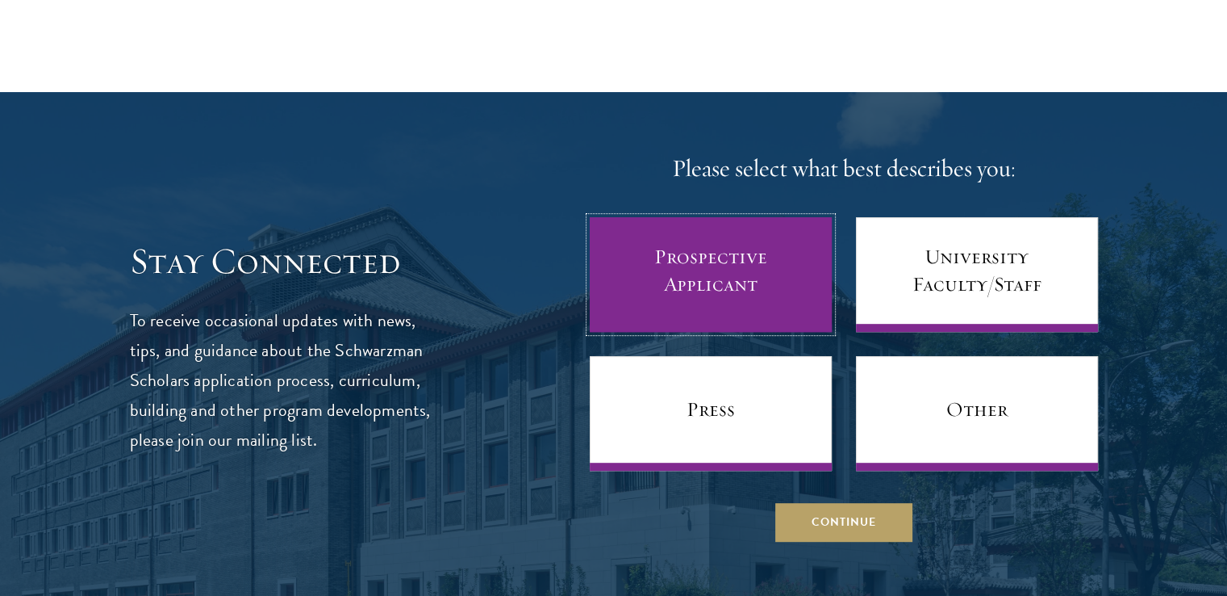 The width and height of the screenshot is (1227, 596). What do you see at coordinates (281, 380) in the screenshot?
I see `p: To receive occasional updates with news, tips, and guidance about the Schwarzman Scholars applica...` at bounding box center [281, 380].